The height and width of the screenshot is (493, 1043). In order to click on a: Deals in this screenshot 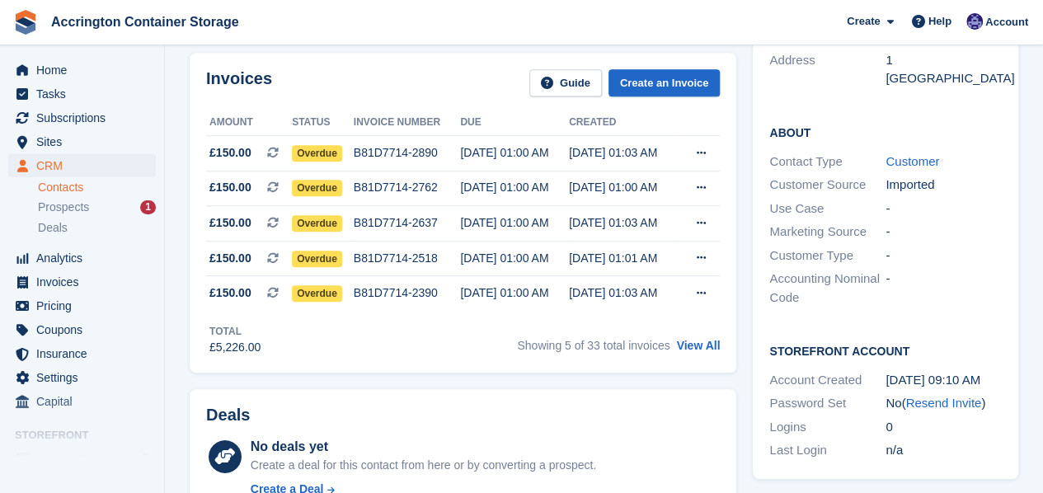, I will do `click(96, 228)`.